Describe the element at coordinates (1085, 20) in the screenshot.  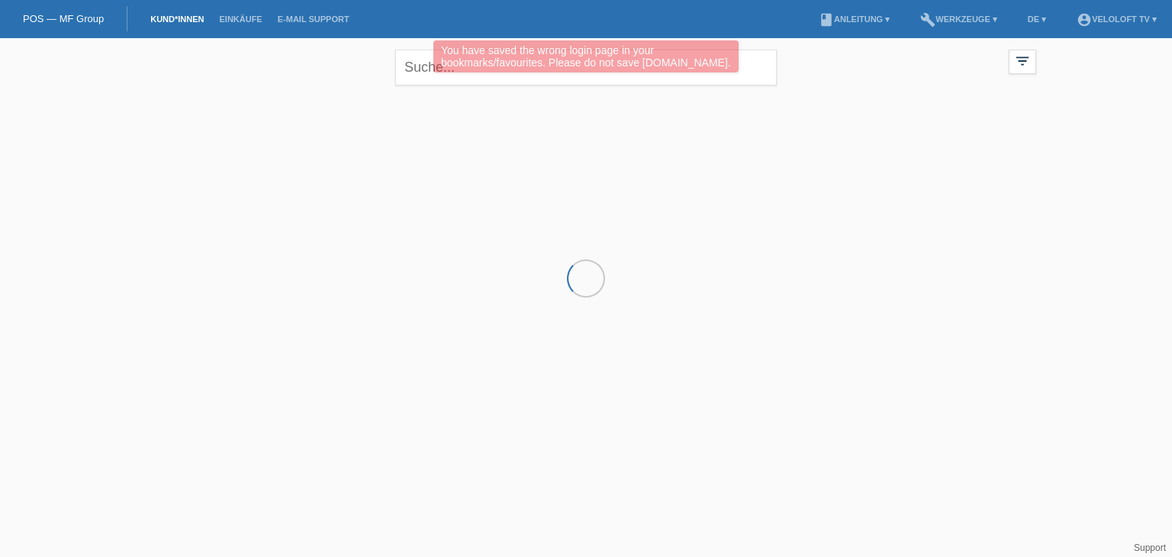
I see `i: account_circle` at that location.